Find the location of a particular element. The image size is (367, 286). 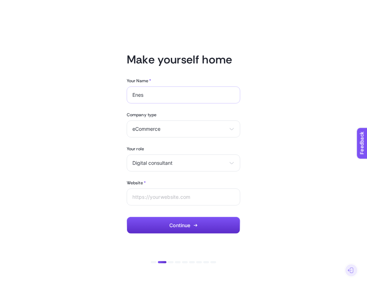

label: Your Name is located at coordinates (139, 81).